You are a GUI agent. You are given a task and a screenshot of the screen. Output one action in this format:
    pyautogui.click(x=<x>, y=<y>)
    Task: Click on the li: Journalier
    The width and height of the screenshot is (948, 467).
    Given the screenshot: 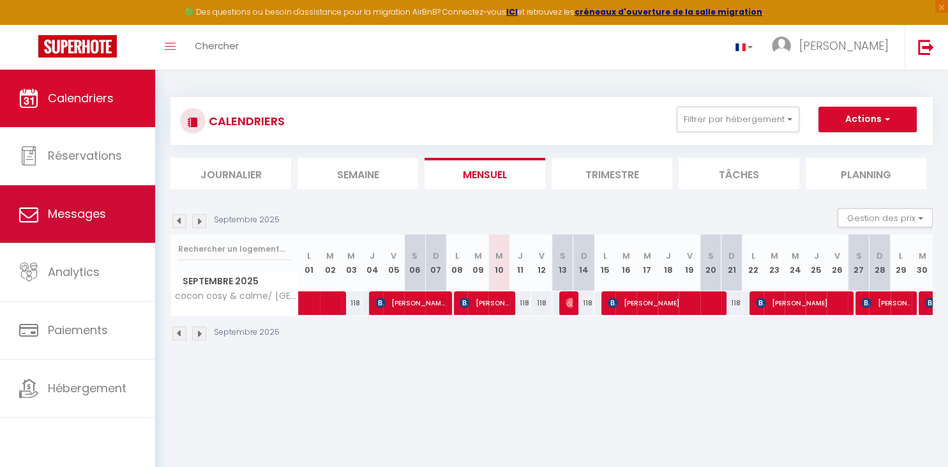 What is the action you would take?
    pyautogui.click(x=231, y=173)
    